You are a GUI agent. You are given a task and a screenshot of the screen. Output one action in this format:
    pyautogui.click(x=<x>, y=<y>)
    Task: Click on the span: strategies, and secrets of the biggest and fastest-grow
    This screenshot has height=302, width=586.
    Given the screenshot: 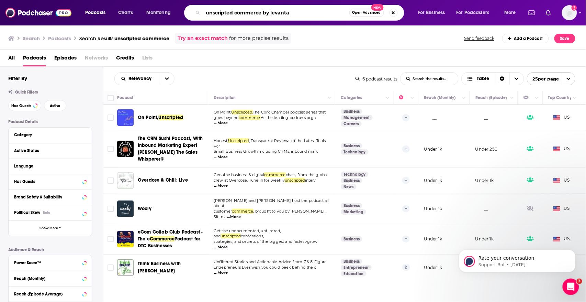 What is the action you would take?
    pyautogui.click(x=266, y=241)
    